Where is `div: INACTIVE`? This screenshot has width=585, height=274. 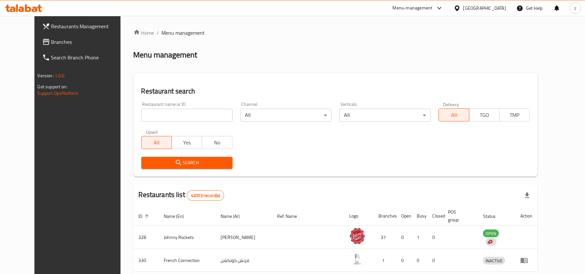
div: INACTIVE is located at coordinates (494, 261).